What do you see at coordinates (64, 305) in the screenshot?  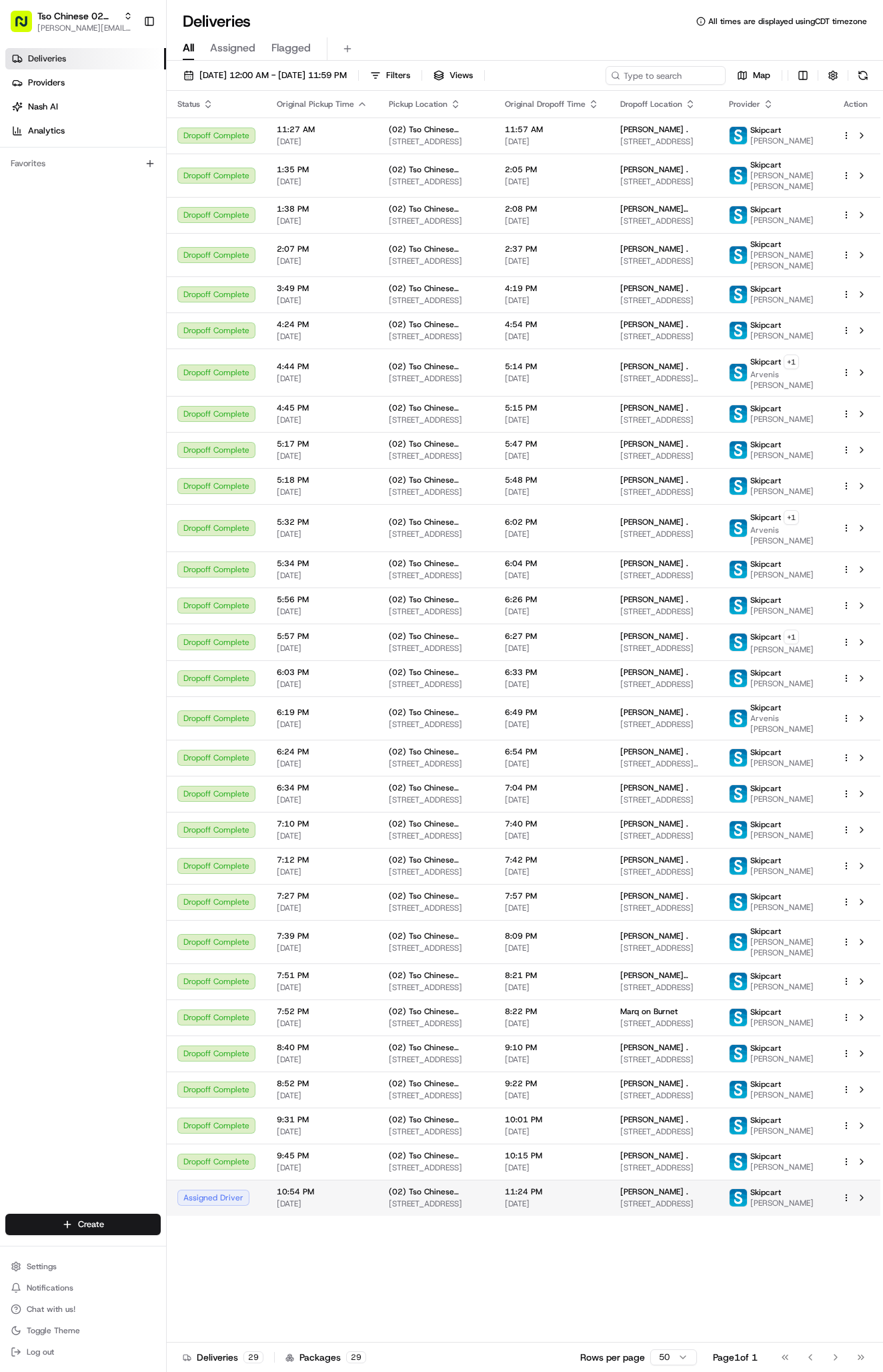 I see `span: Knowledge Base` at bounding box center [64, 305].